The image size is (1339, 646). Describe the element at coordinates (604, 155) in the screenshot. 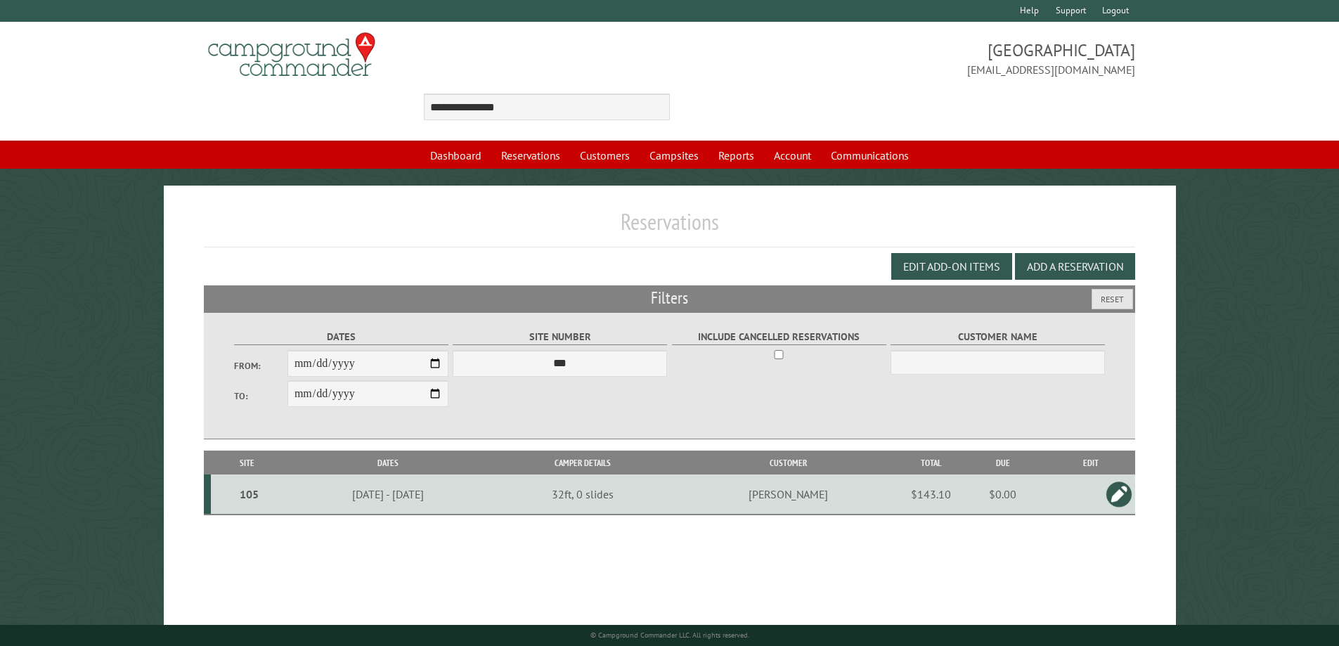

I see `a: Customers` at that location.